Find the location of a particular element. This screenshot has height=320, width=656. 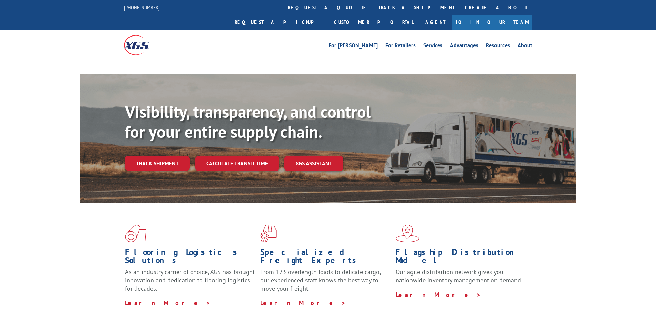

a: Calculate transit time is located at coordinates (237, 163).